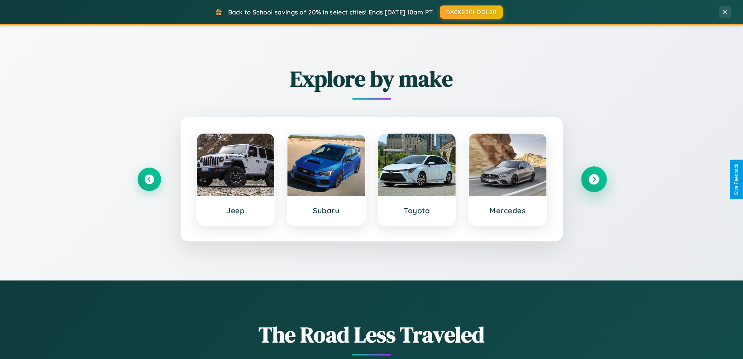 This screenshot has height=359, width=743. Describe the element at coordinates (737, 179) in the screenshot. I see `div: Give Feedback` at that location.